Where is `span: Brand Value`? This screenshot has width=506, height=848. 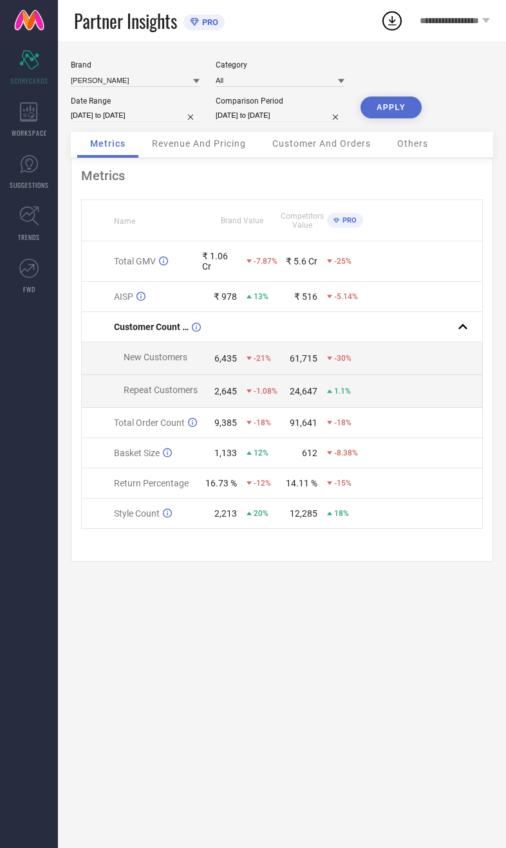 span: Brand Value is located at coordinates (242, 221).